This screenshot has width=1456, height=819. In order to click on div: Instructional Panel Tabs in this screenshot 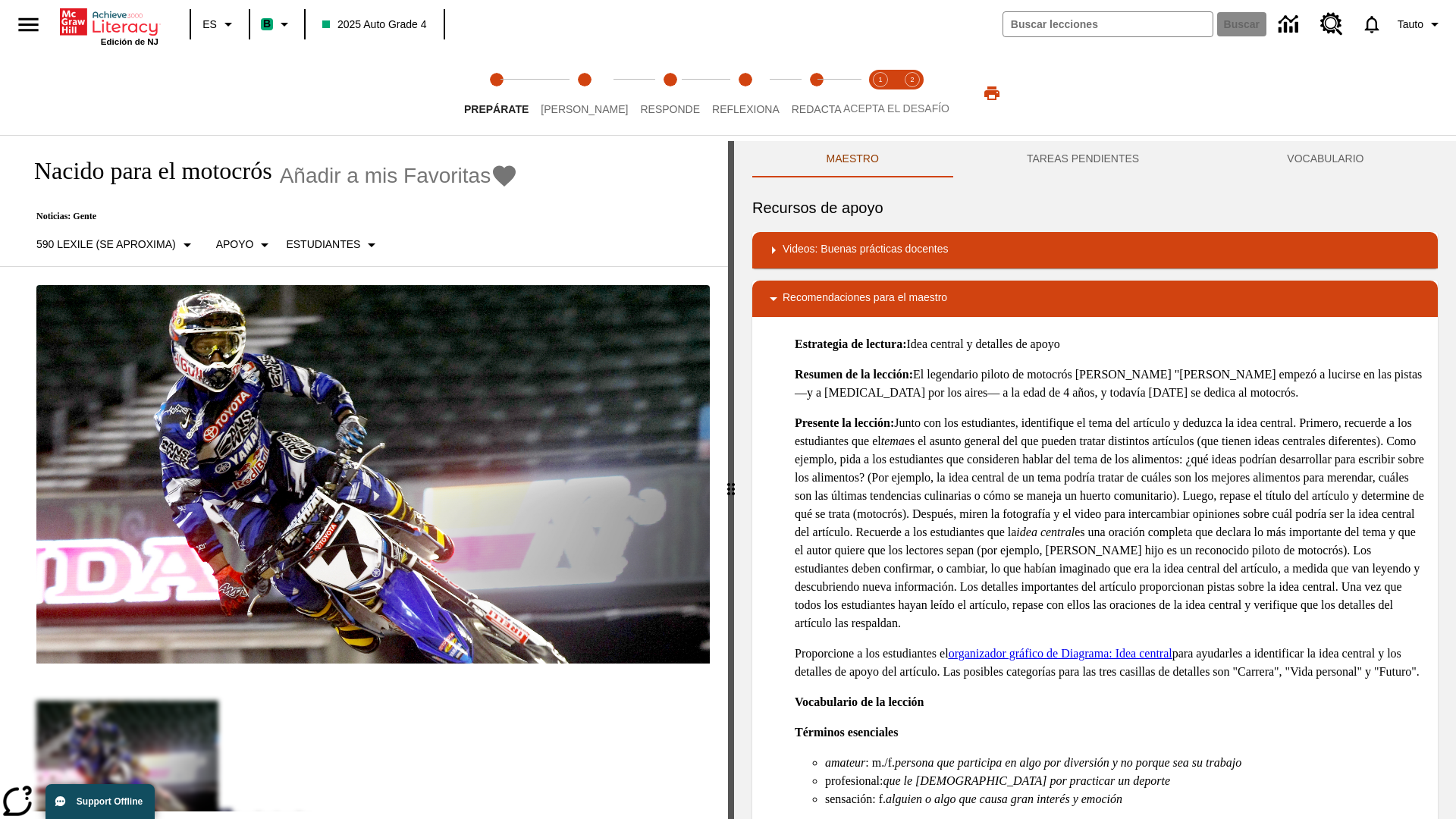, I will do `click(1095, 159)`.